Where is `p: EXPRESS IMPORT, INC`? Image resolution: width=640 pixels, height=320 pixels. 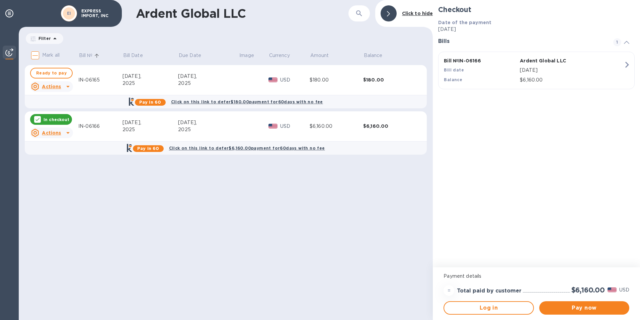
p: EXPRESS IMPORT, INC is located at coordinates (98, 13).